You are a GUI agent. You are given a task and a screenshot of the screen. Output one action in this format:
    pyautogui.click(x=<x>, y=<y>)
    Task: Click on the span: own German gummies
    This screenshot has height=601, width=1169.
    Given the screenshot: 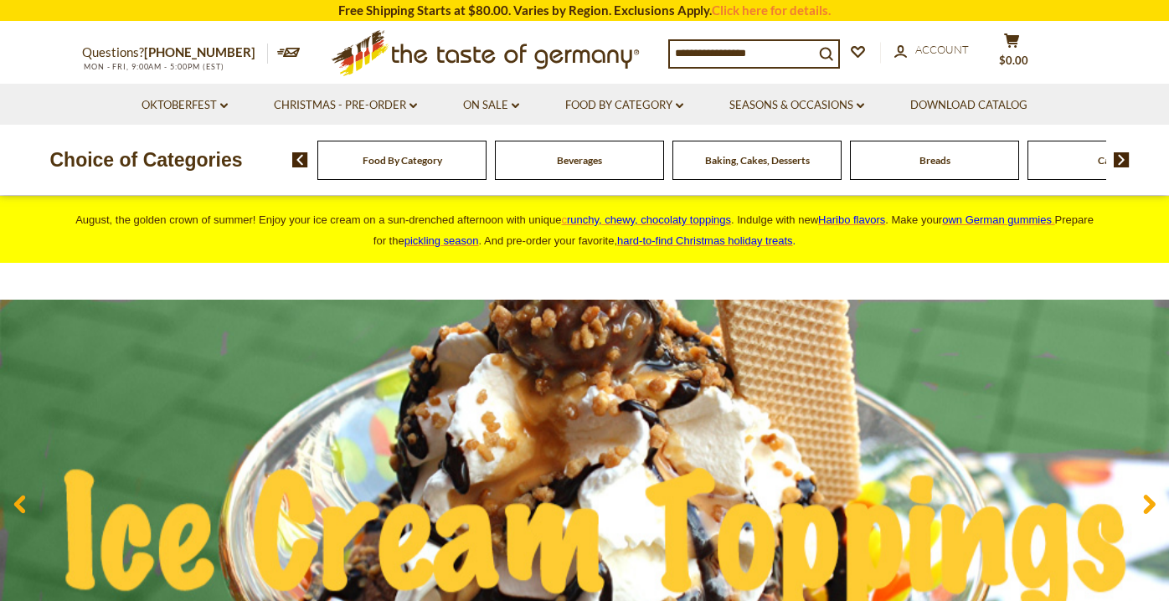 What is the action you would take?
    pyautogui.click(x=997, y=219)
    